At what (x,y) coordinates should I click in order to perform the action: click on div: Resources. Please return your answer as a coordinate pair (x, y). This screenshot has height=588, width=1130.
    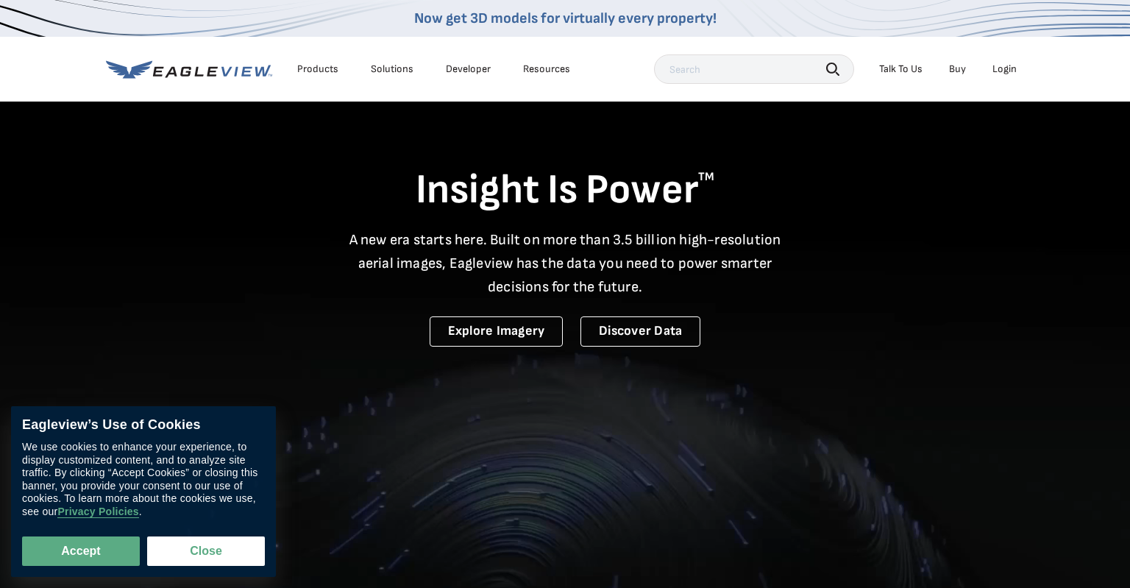
    Looking at the image, I should click on (546, 69).